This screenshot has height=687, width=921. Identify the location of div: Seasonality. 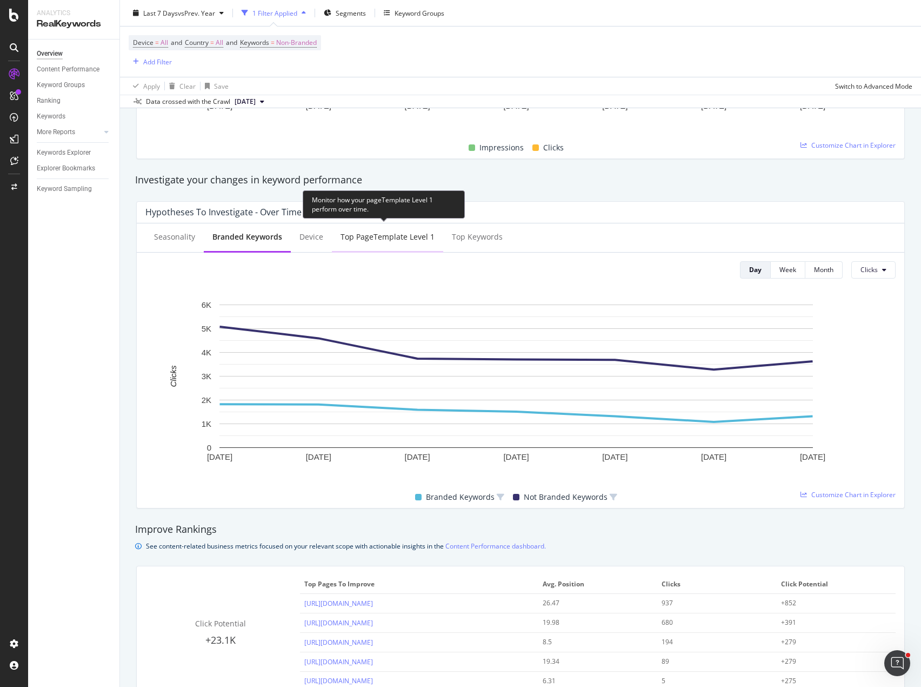
(175, 237).